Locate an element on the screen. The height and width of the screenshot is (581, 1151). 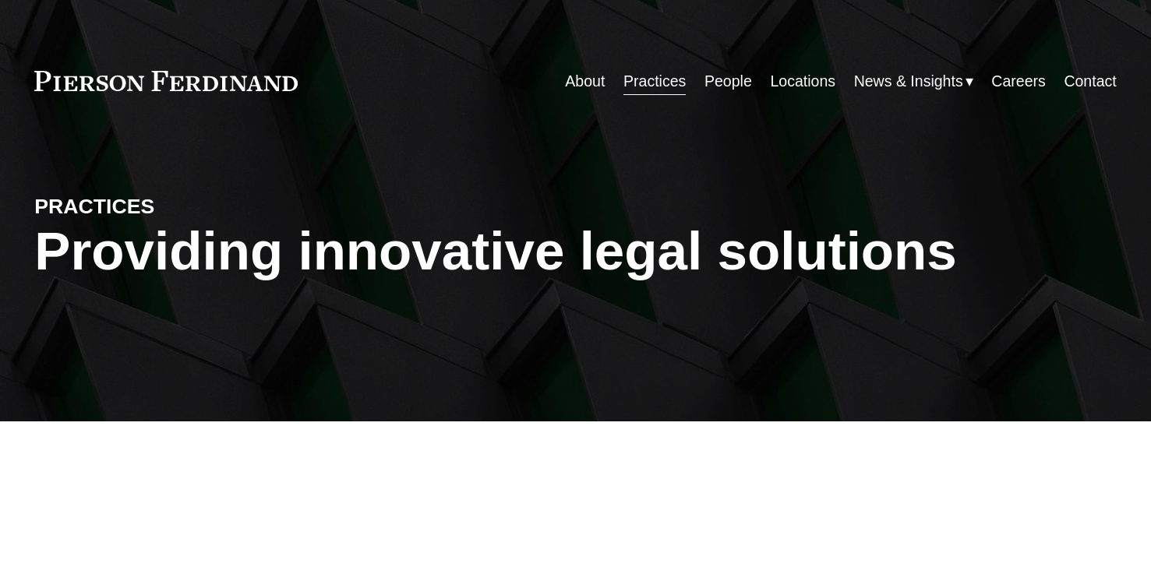
span: News & Insights is located at coordinates (909, 81).